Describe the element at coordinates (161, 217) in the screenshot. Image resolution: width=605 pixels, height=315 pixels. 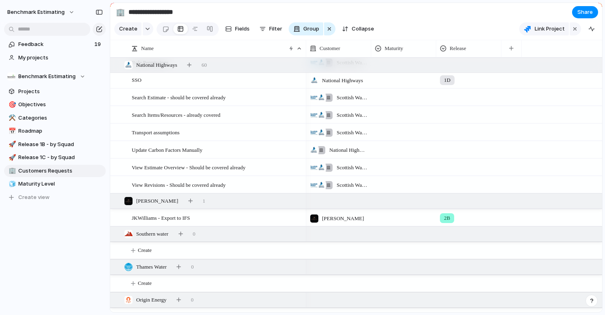
I see `span: JKWilliams - Export to IFS` at that location.